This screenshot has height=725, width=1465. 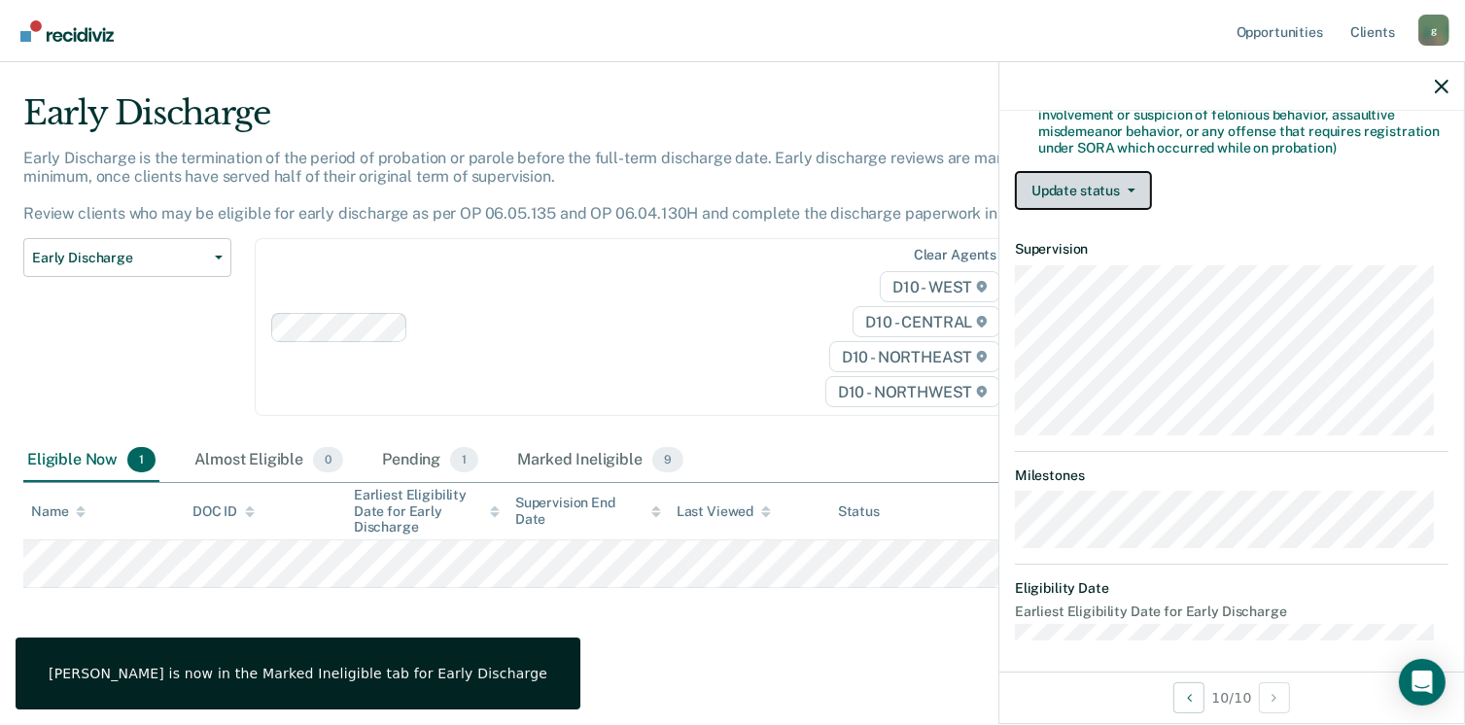 What do you see at coordinates (1434, 30) in the screenshot?
I see `div: g` at bounding box center [1434, 30].